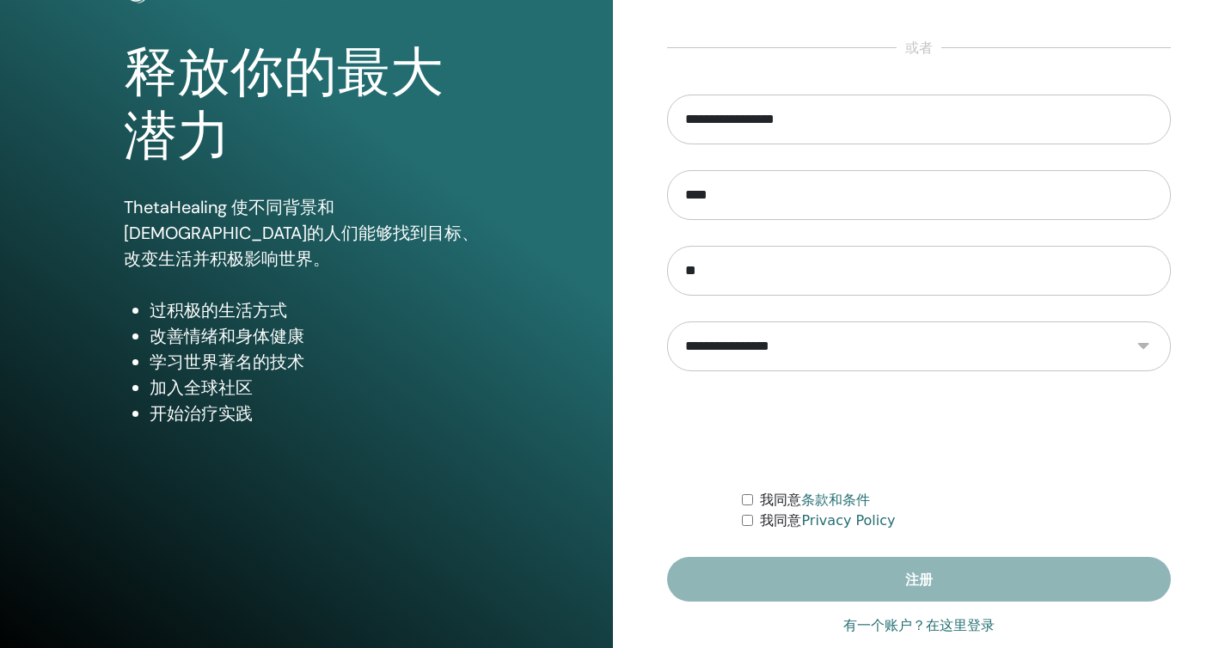  I want to click on li: 过积极的生活方式, so click(319, 310).